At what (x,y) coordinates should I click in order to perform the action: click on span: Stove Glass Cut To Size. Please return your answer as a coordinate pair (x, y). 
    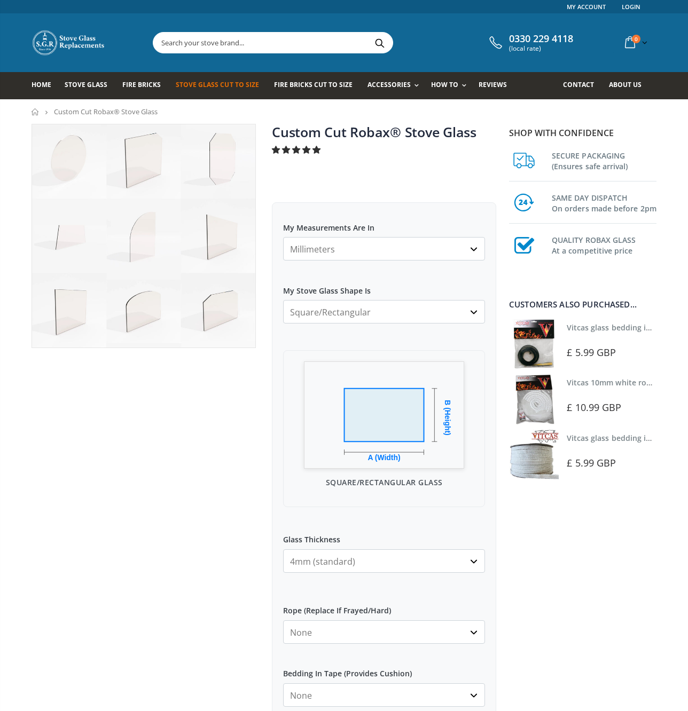
    Looking at the image, I should click on (217, 84).